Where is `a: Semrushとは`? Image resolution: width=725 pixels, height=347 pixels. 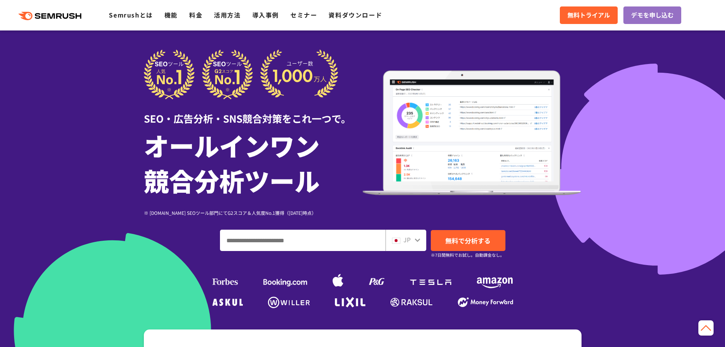 a: Semrushとは is located at coordinates (131, 15).